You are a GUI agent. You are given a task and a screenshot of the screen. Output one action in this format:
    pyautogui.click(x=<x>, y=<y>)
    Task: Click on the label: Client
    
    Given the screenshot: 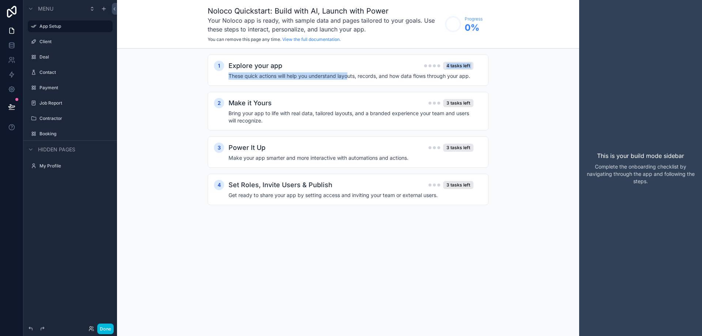 What is the action you would take?
    pyautogui.click(x=74, y=42)
    